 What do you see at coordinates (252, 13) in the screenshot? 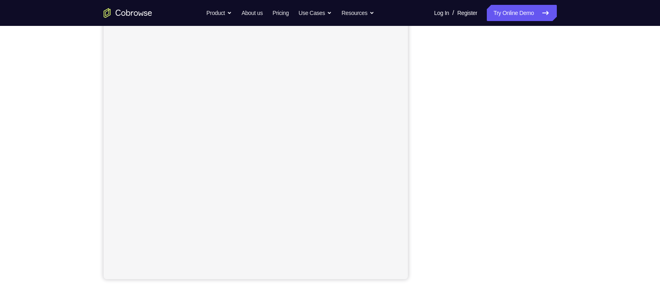
I see `a: About us` at bounding box center [252, 13].